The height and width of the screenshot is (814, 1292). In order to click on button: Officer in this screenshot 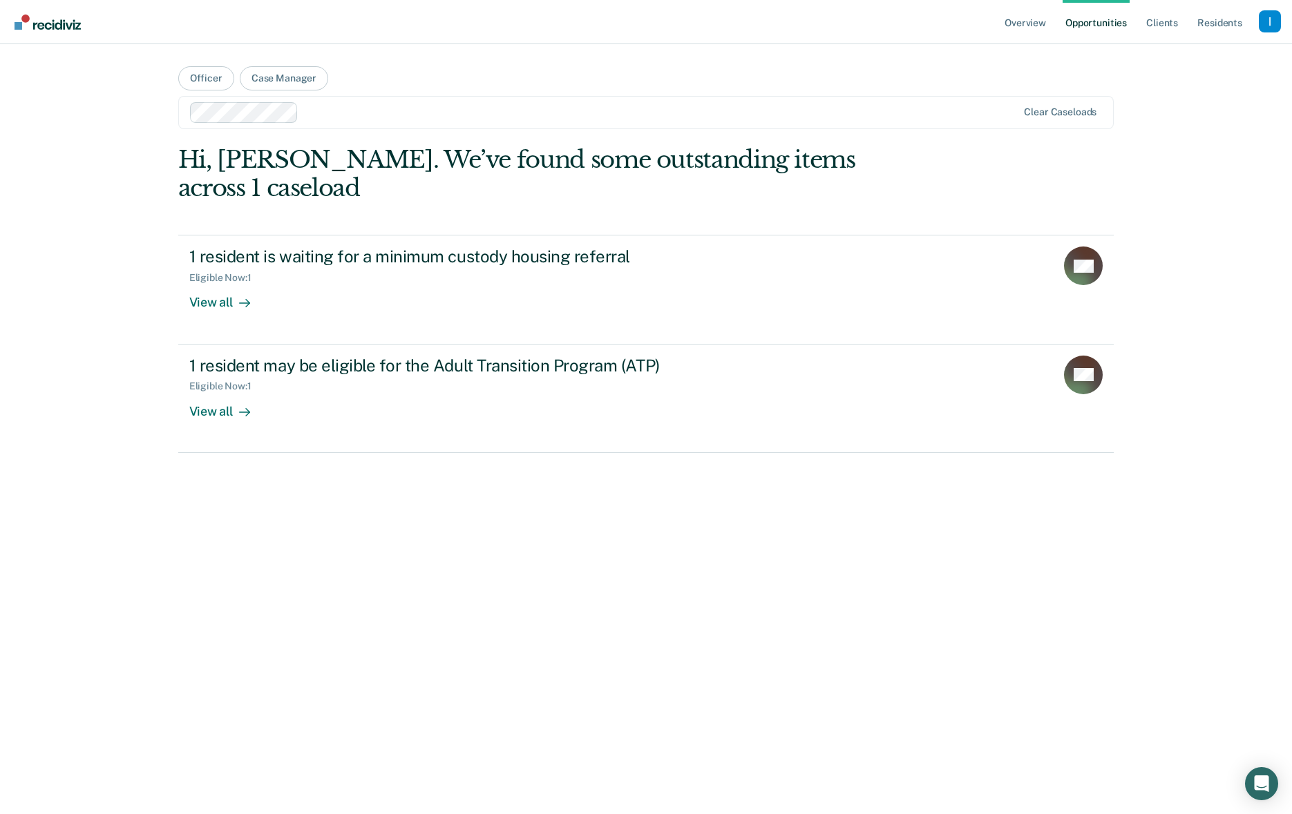, I will do `click(206, 78)`.